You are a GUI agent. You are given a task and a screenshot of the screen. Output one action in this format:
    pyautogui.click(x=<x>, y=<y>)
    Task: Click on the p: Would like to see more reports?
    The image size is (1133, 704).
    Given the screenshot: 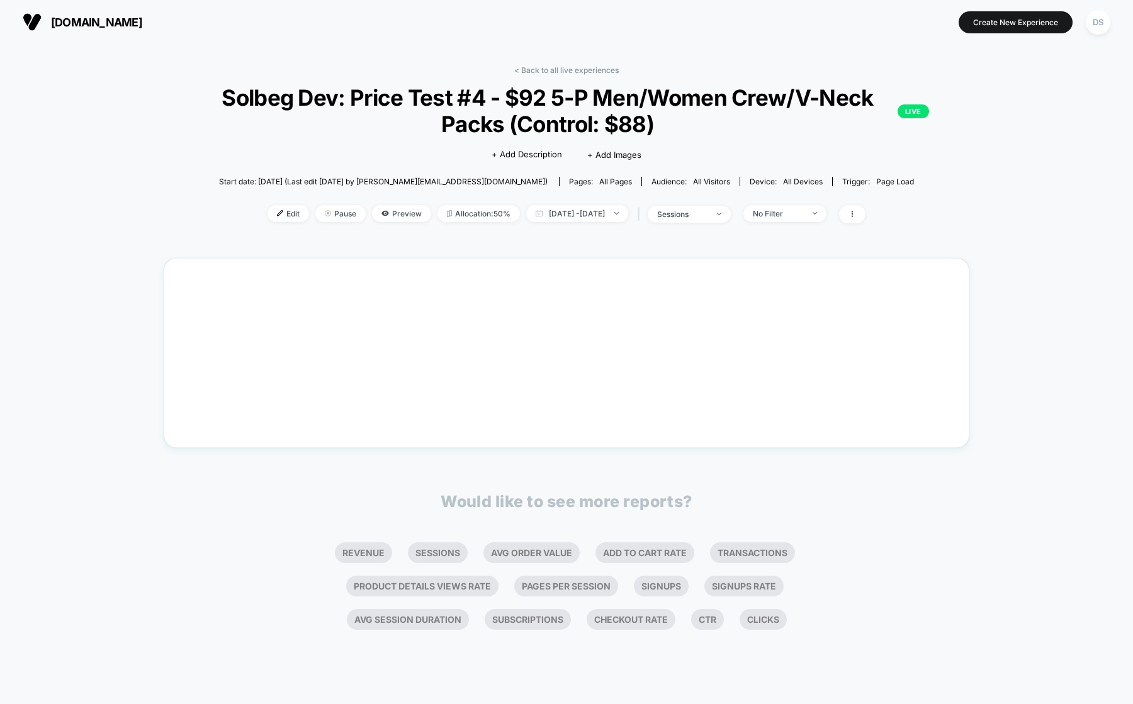 What is the action you would take?
    pyautogui.click(x=567, y=502)
    